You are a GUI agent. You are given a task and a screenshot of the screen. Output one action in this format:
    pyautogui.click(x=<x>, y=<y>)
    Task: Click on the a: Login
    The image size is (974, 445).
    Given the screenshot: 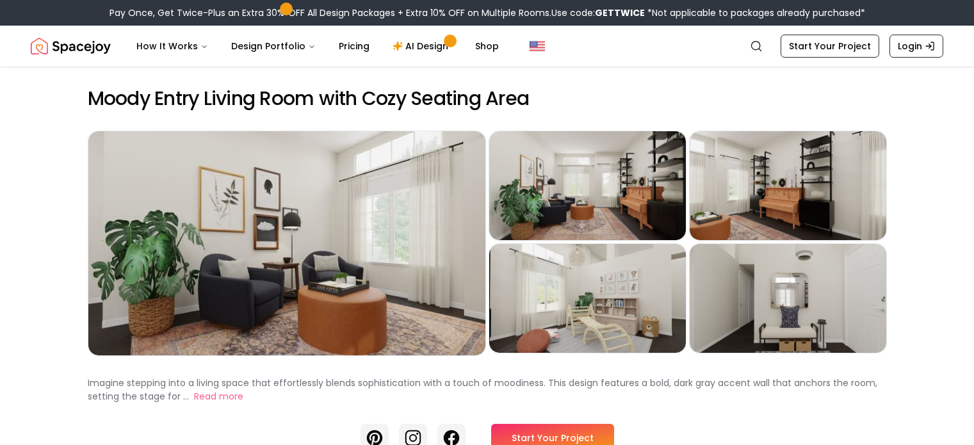 What is the action you would take?
    pyautogui.click(x=916, y=46)
    